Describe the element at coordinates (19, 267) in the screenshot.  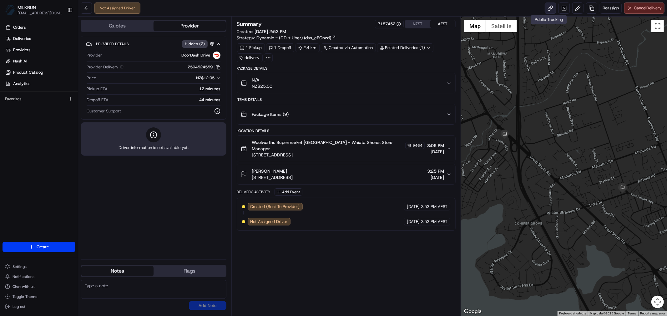
I see `span: Settings` at that location.